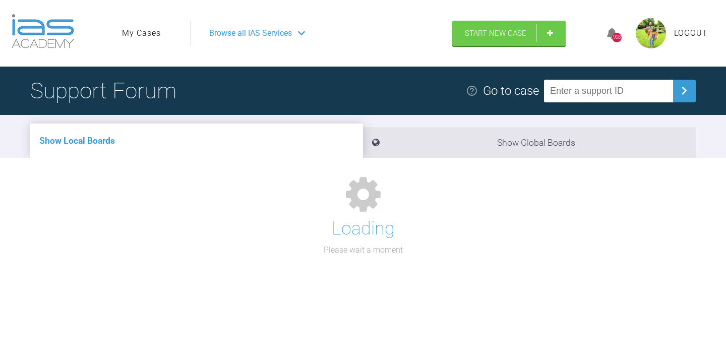 This screenshot has width=726, height=355. What do you see at coordinates (529, 142) in the screenshot?
I see `li: Show Global Boards` at bounding box center [529, 142].